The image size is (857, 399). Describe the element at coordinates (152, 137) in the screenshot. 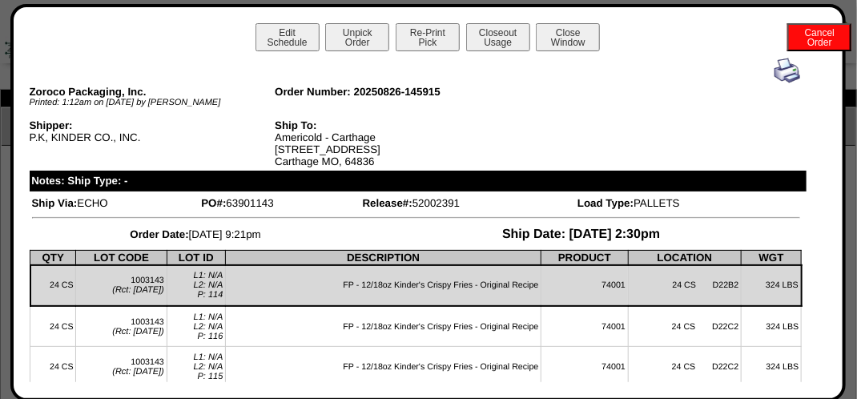

I see `div: P.K, KINDER CO., INC.` at that location.